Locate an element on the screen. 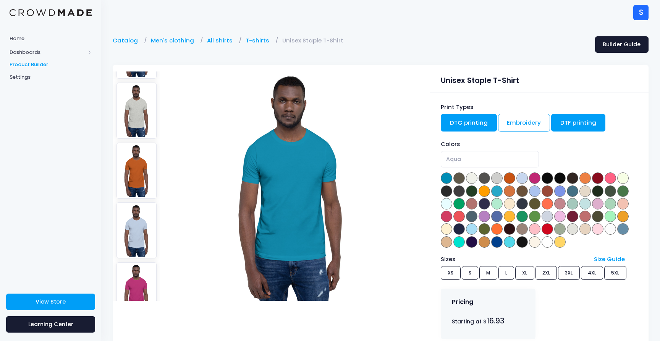 This screenshot has height=341, width=660. span: Dashboards is located at coordinates (47, 52).